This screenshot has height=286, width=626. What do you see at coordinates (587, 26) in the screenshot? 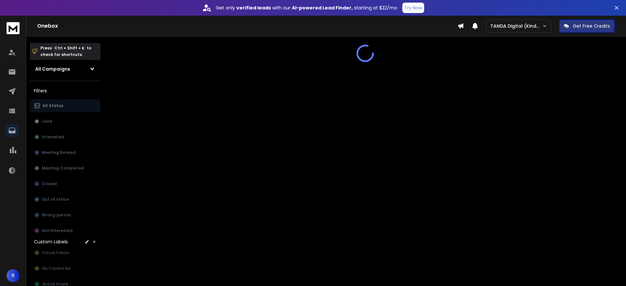
I see `button: Get Free Credits` at bounding box center [587, 26].